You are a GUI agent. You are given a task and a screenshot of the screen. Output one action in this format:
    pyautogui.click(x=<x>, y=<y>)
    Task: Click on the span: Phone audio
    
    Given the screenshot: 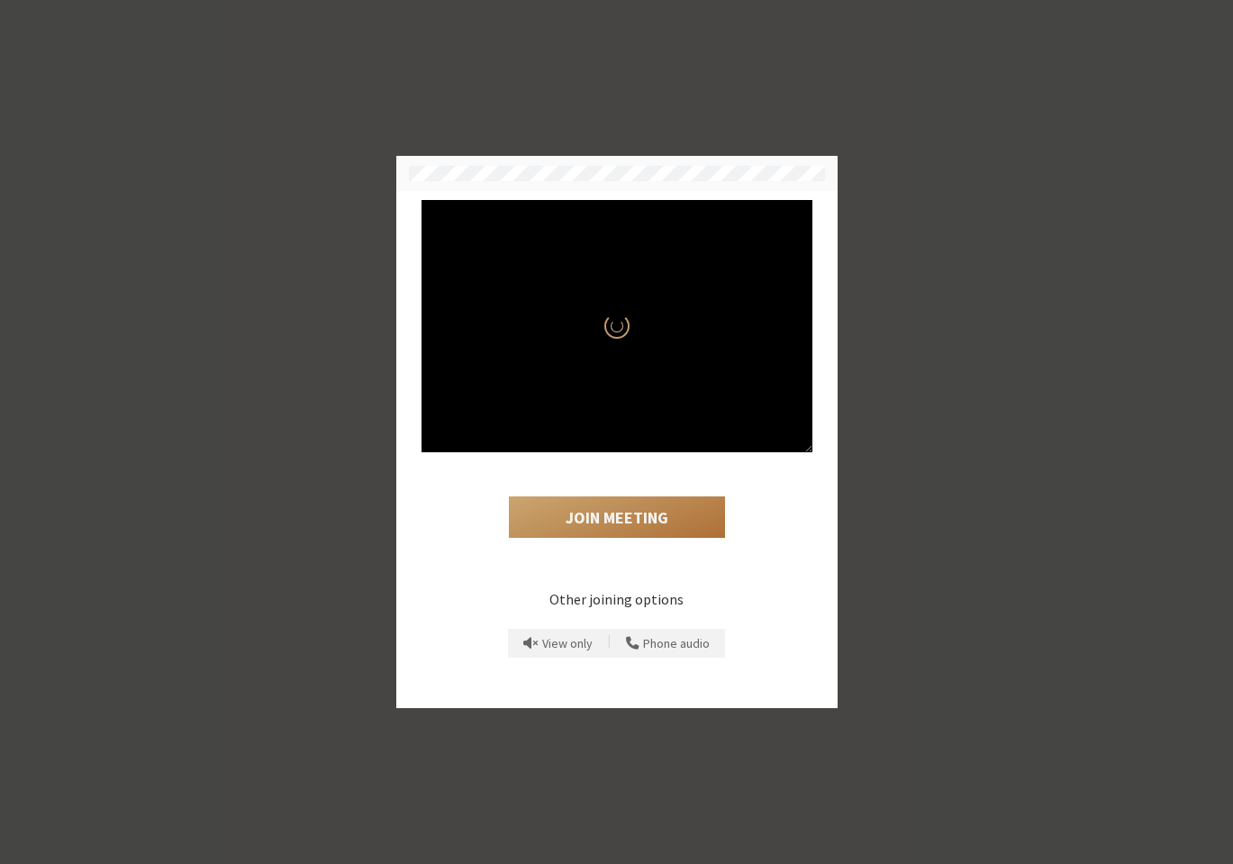 What is the action you would take?
    pyautogui.click(x=676, y=643)
    